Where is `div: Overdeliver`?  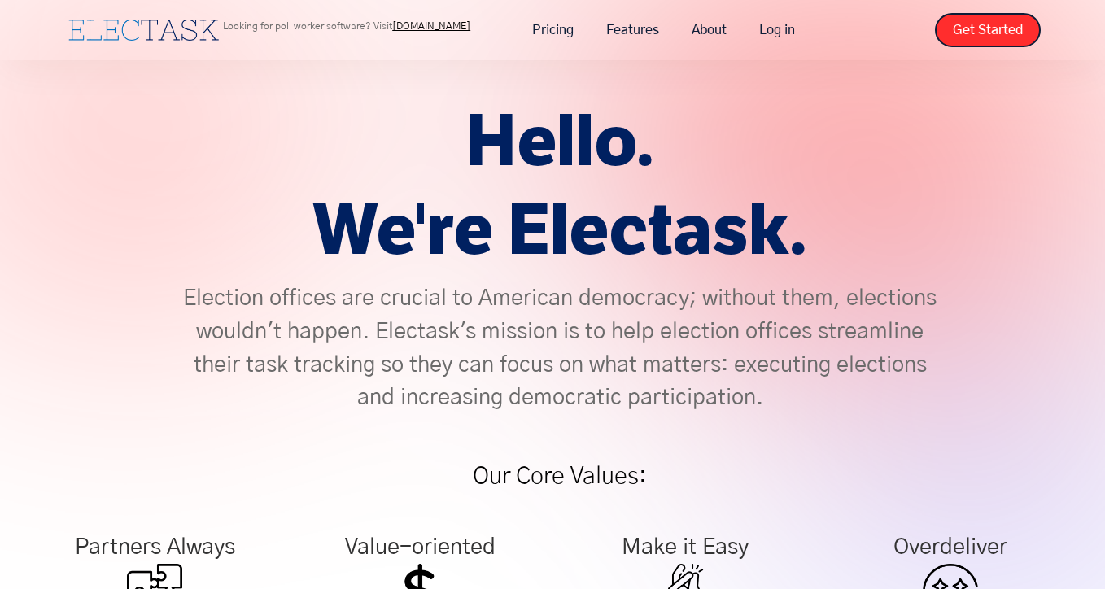
div: Overdeliver is located at coordinates (951, 548).